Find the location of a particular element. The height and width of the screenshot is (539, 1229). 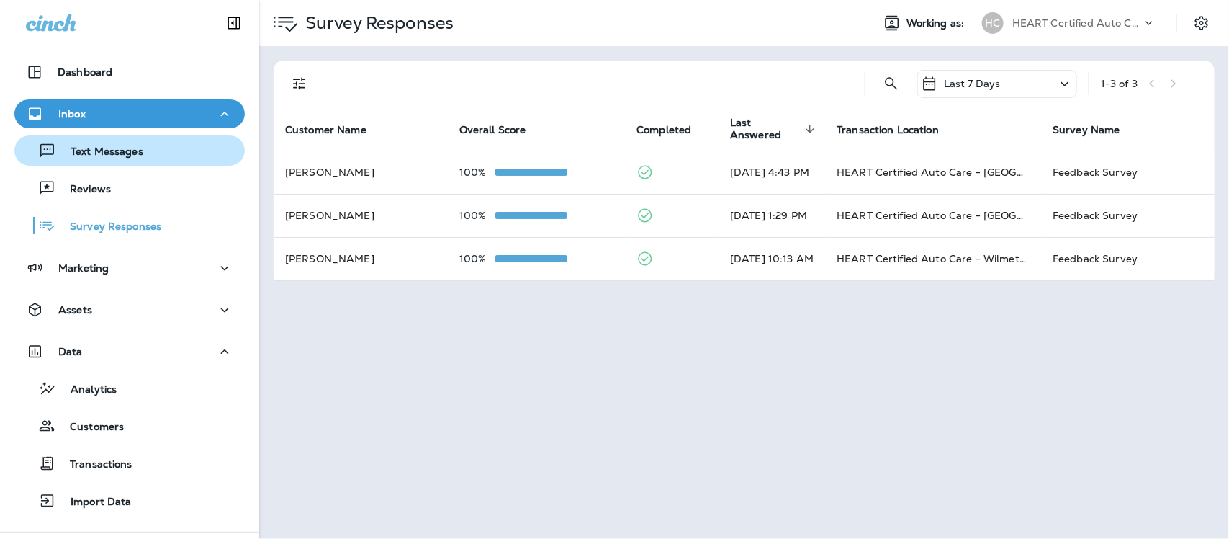

button: Collapse Sidebar is located at coordinates (234, 23).